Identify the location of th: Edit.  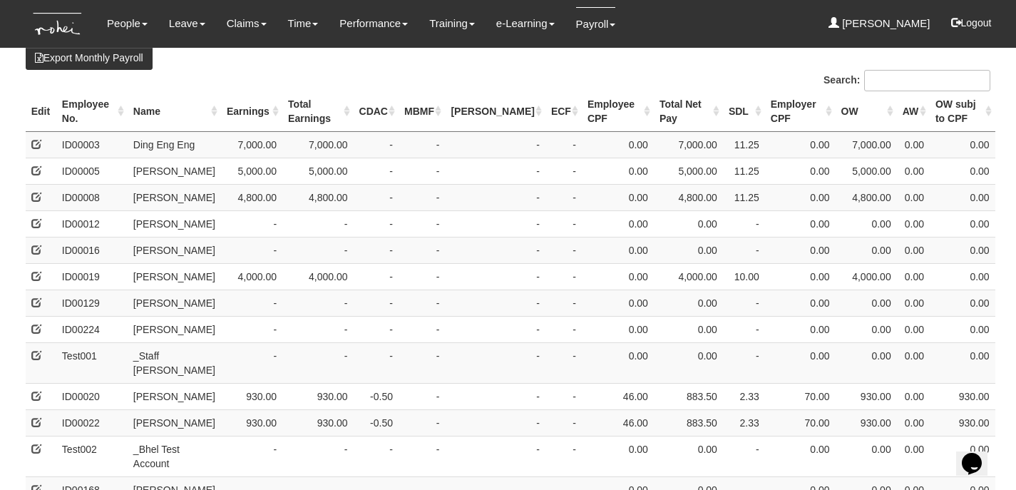
(41, 111).